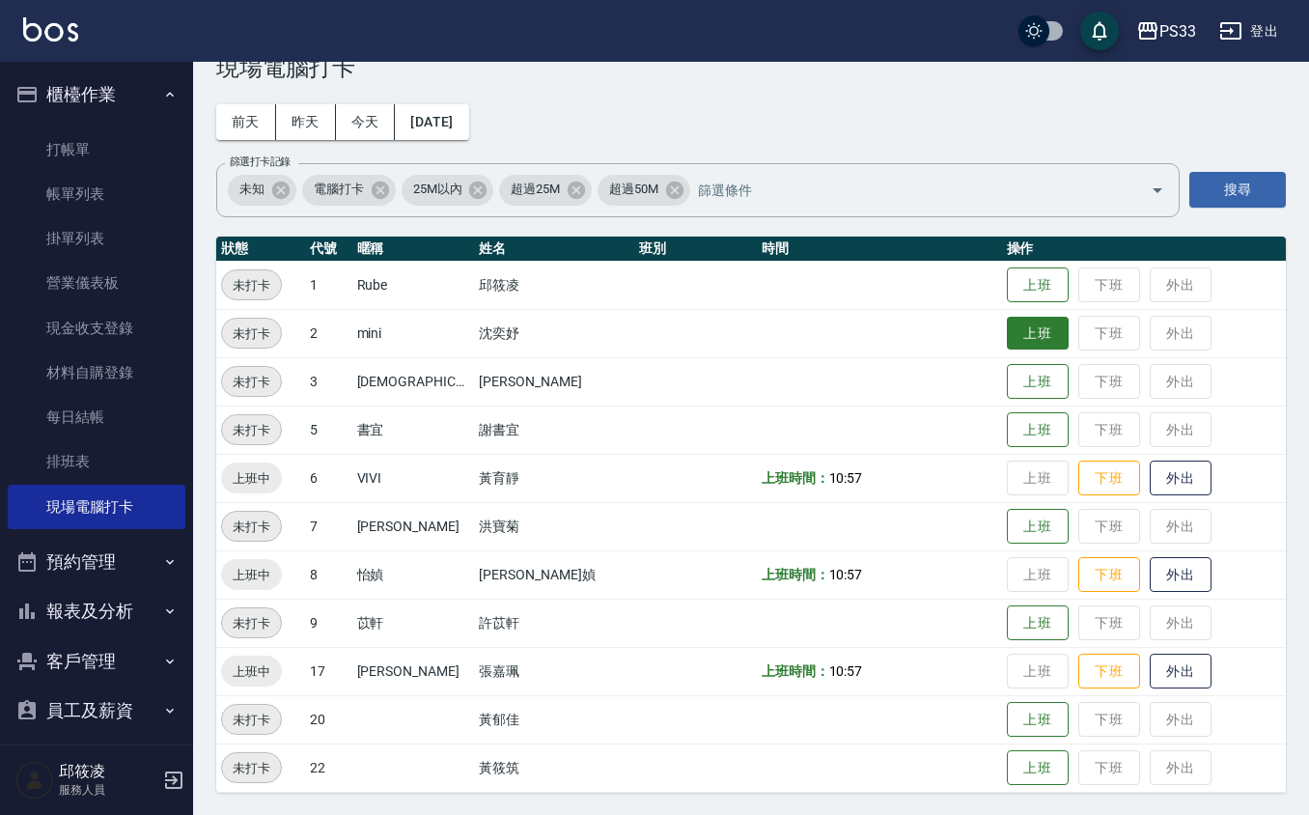 This screenshot has height=815, width=1309. What do you see at coordinates (751, 68) in the screenshot?
I see `h3: 現場電腦打卡` at bounding box center [751, 68].